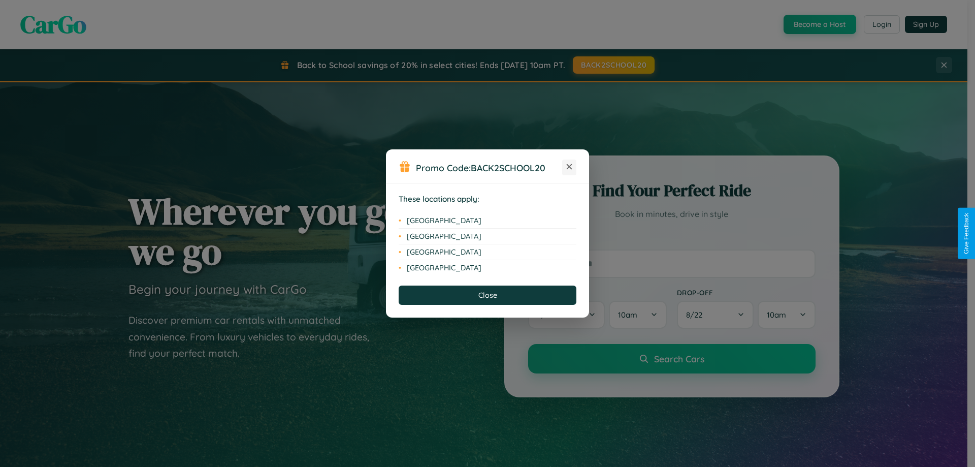  I want to click on div: Give Feedback, so click(966, 233).